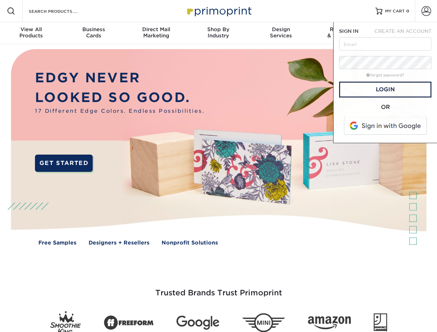 This screenshot has width=437, height=332. I want to click on div: & Templates, so click(343, 33).